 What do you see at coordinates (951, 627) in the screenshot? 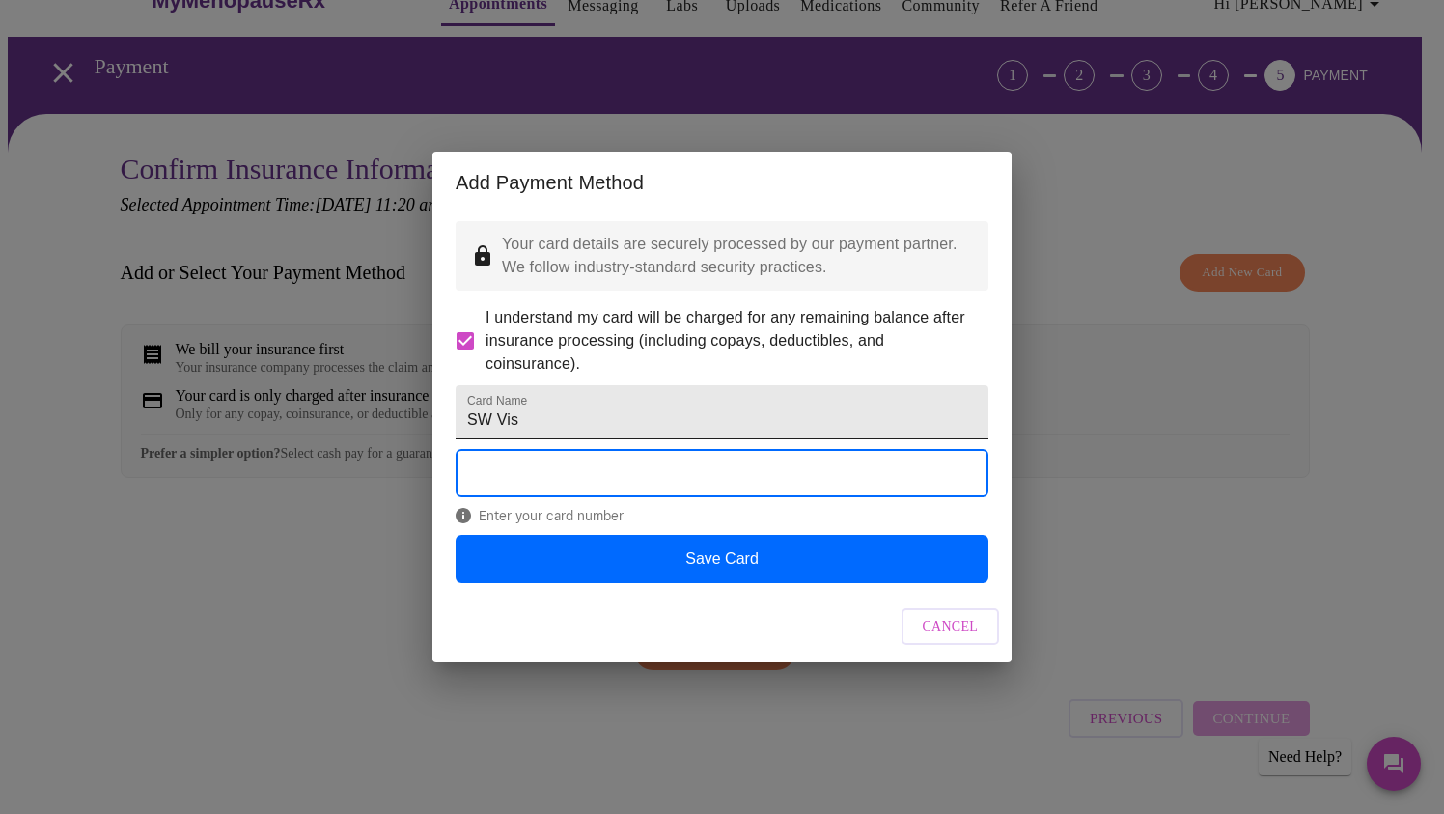
I see `span: Cancel` at bounding box center [951, 627].